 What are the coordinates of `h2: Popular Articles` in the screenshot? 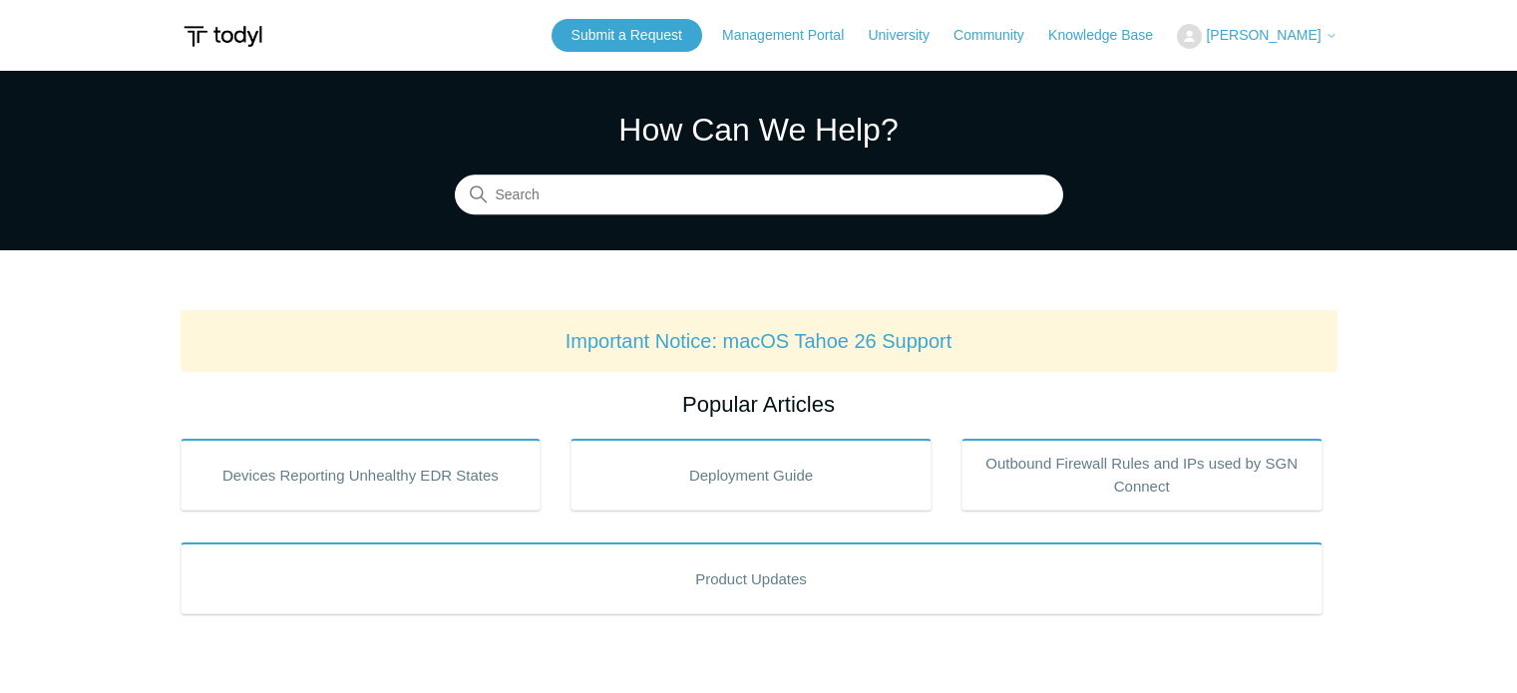 It's located at (759, 404).